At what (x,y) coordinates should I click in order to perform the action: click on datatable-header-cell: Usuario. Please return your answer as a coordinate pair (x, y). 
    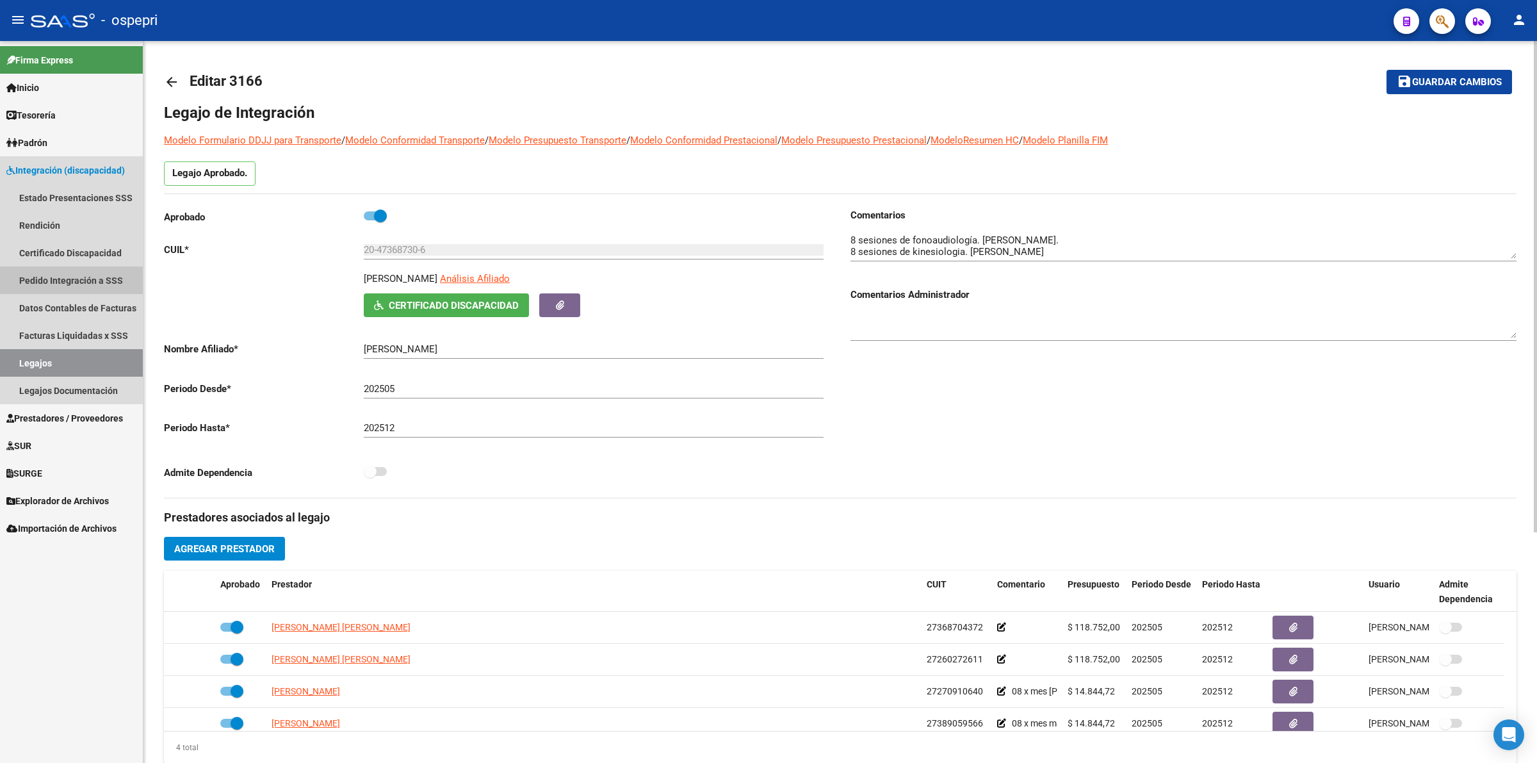
    Looking at the image, I should click on (1398, 592).